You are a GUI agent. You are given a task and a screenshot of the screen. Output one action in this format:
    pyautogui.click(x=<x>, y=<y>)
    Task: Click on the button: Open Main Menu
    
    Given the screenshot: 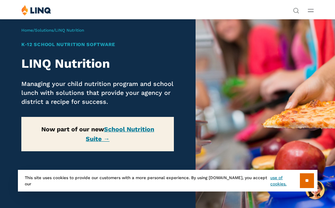 What is the action you would take?
    pyautogui.click(x=310, y=10)
    